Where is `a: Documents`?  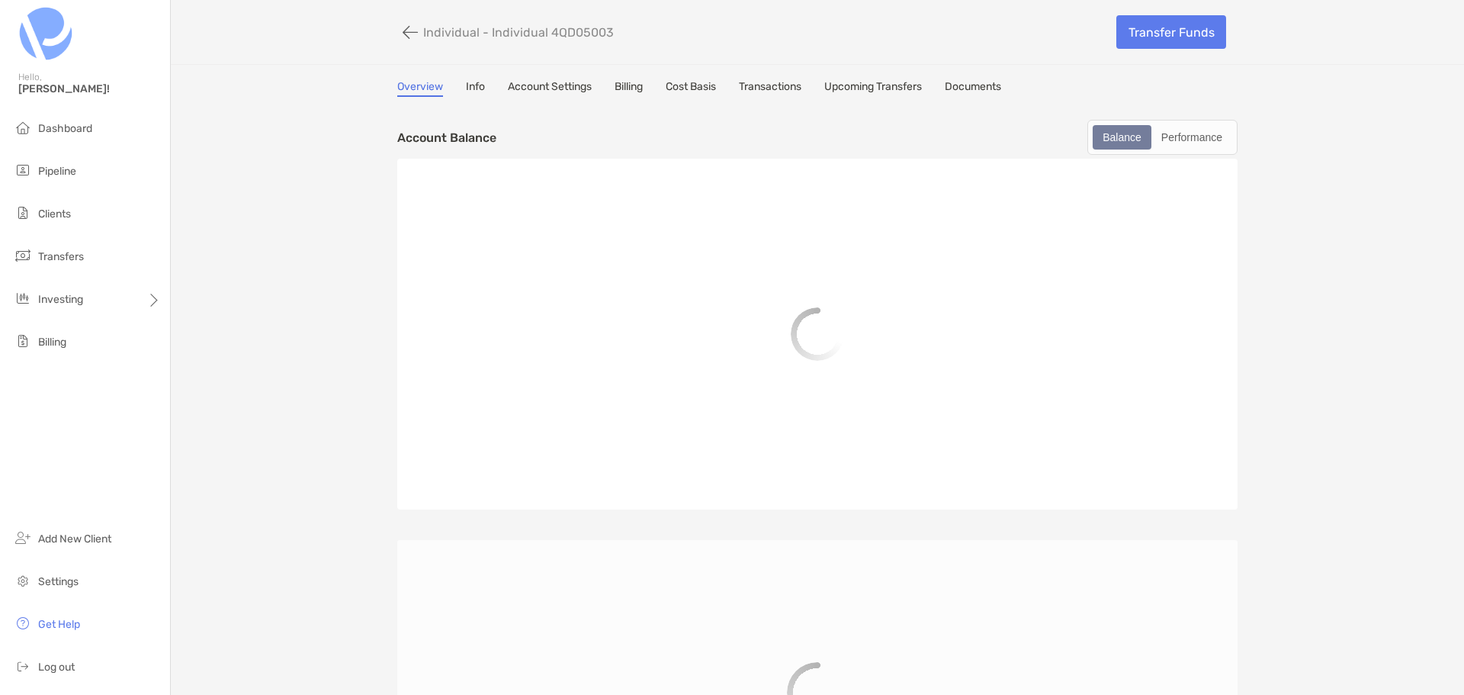
a: Documents is located at coordinates (973, 88).